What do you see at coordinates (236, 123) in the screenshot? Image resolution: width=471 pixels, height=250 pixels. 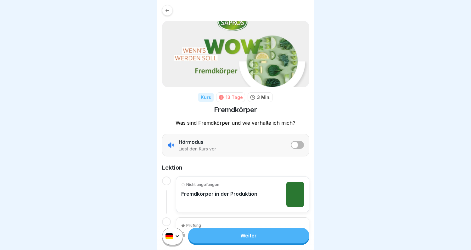 I see `p: Was sind Fremdkörper und wie verhalte ich mich?` at bounding box center [236, 123].